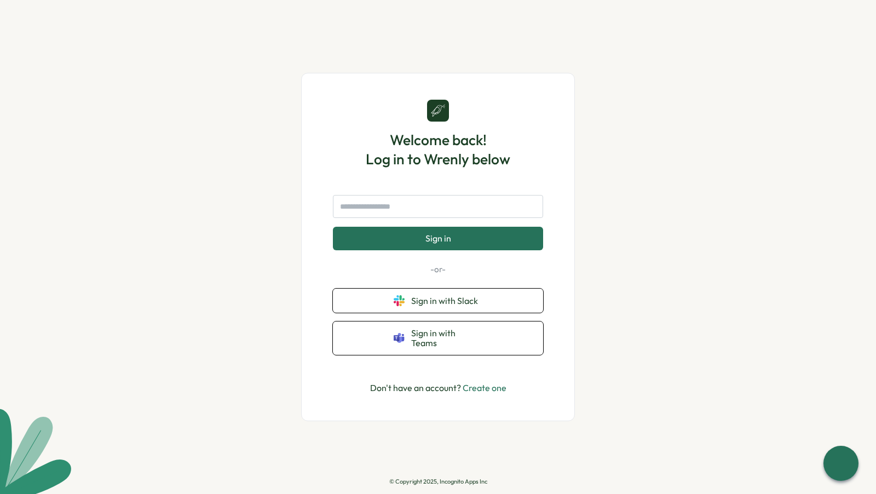 The width and height of the screenshot is (876, 494). Describe the element at coordinates (447, 301) in the screenshot. I see `span: Sign in with Slack` at that location.